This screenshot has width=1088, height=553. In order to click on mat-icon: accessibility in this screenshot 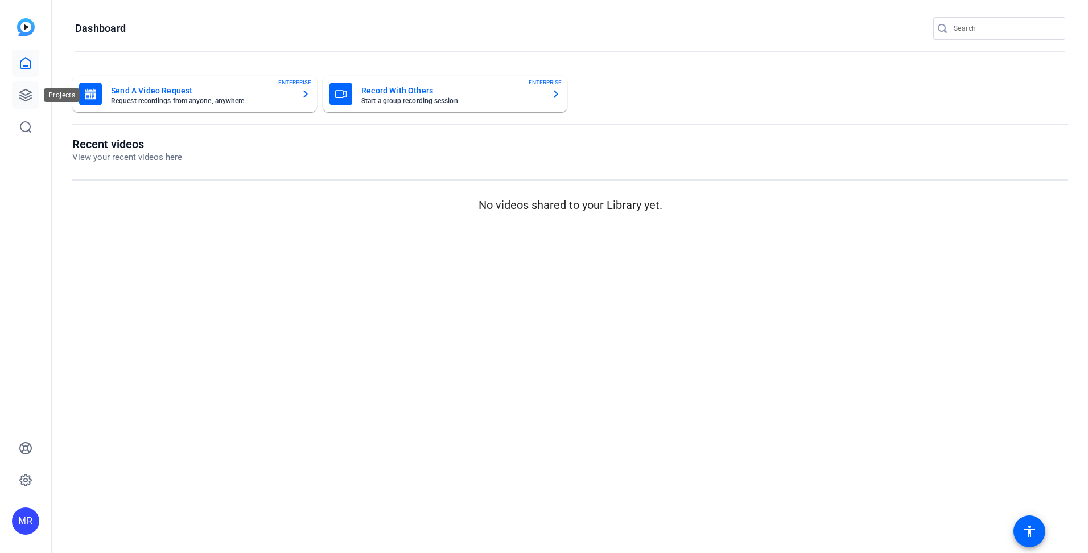, I will do `click(1030, 531)`.